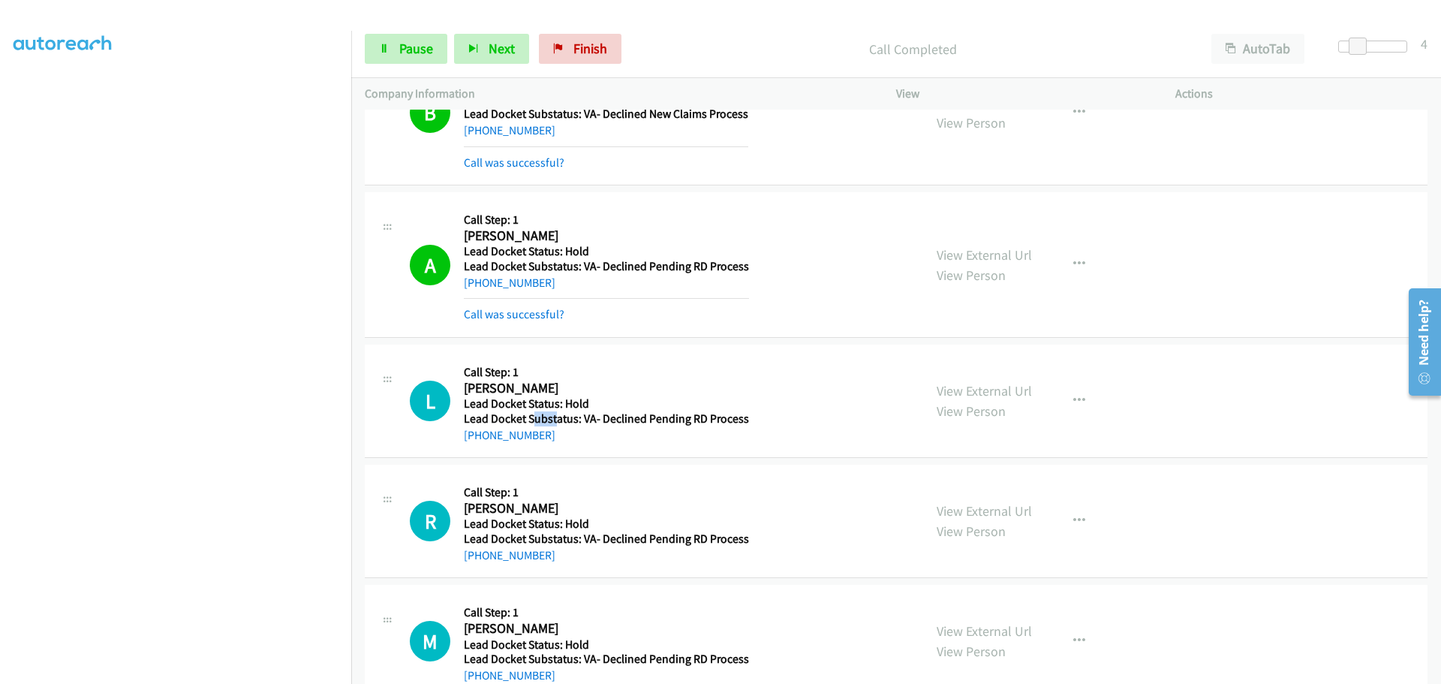  I want to click on span: Finish, so click(590, 48).